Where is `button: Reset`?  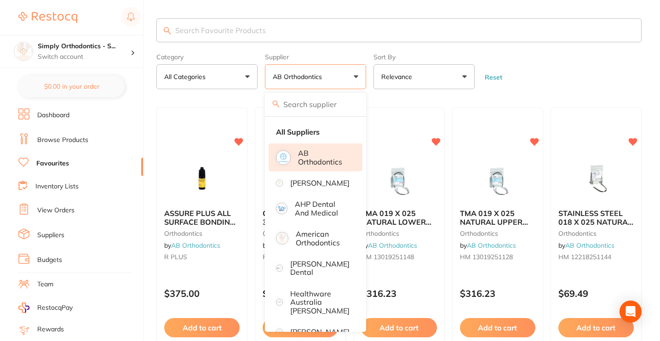 button: Reset is located at coordinates (493, 77).